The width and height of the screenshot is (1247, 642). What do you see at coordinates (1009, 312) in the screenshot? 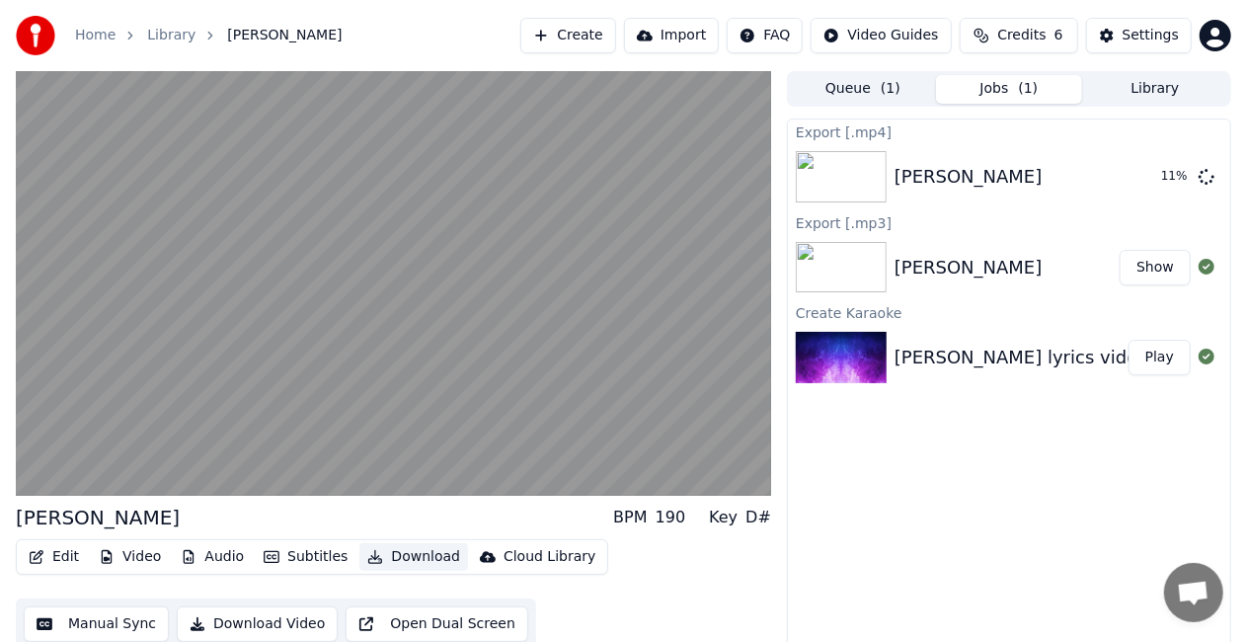
I see `div: Create Karaoke` at bounding box center [1009, 312].